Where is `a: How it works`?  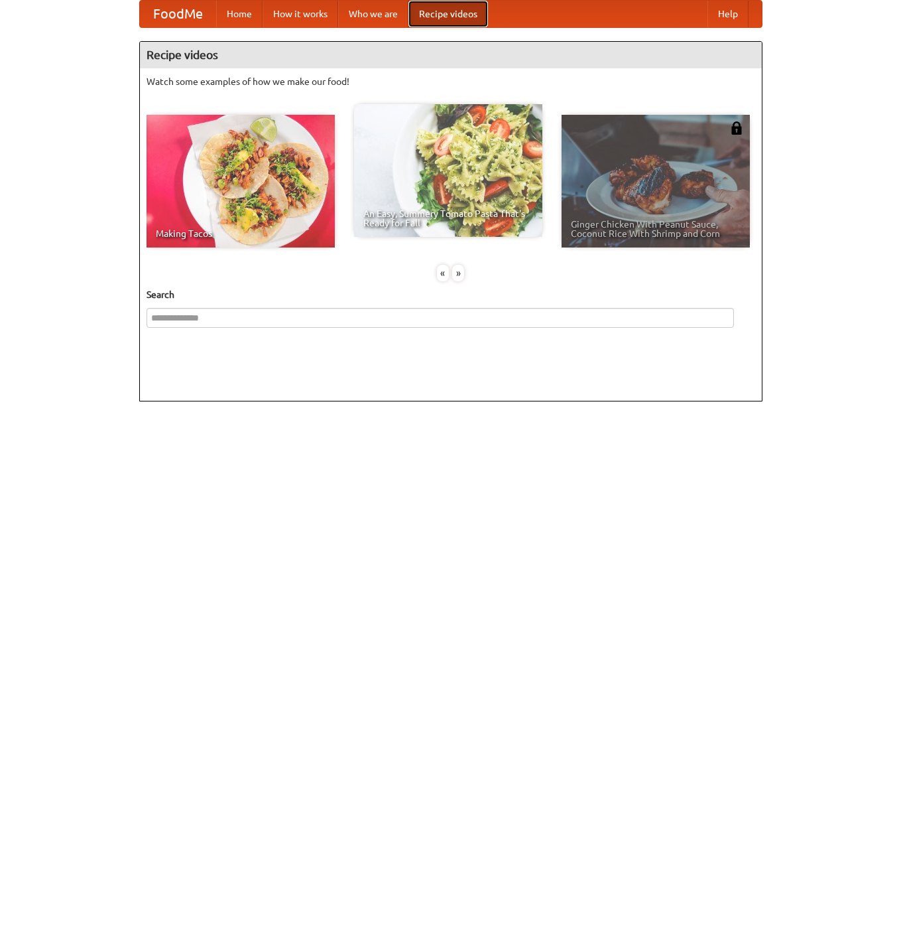
a: How it works is located at coordinates (300, 14).